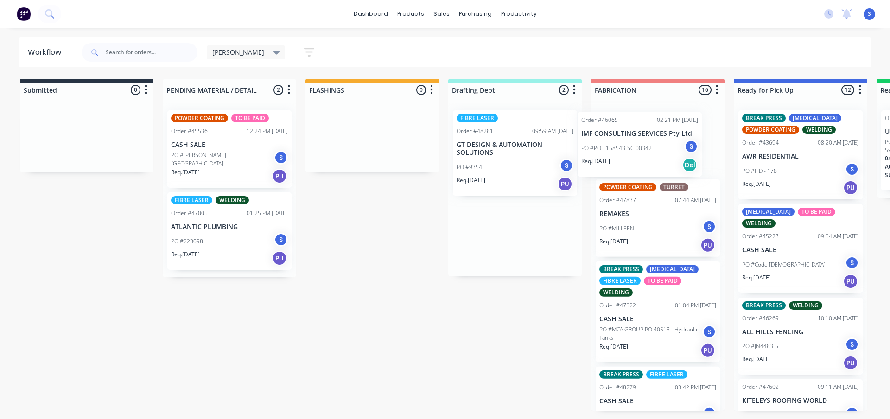 The image size is (890, 419). What do you see at coordinates (441, 14) in the screenshot?
I see `div: sales` at bounding box center [441, 14].